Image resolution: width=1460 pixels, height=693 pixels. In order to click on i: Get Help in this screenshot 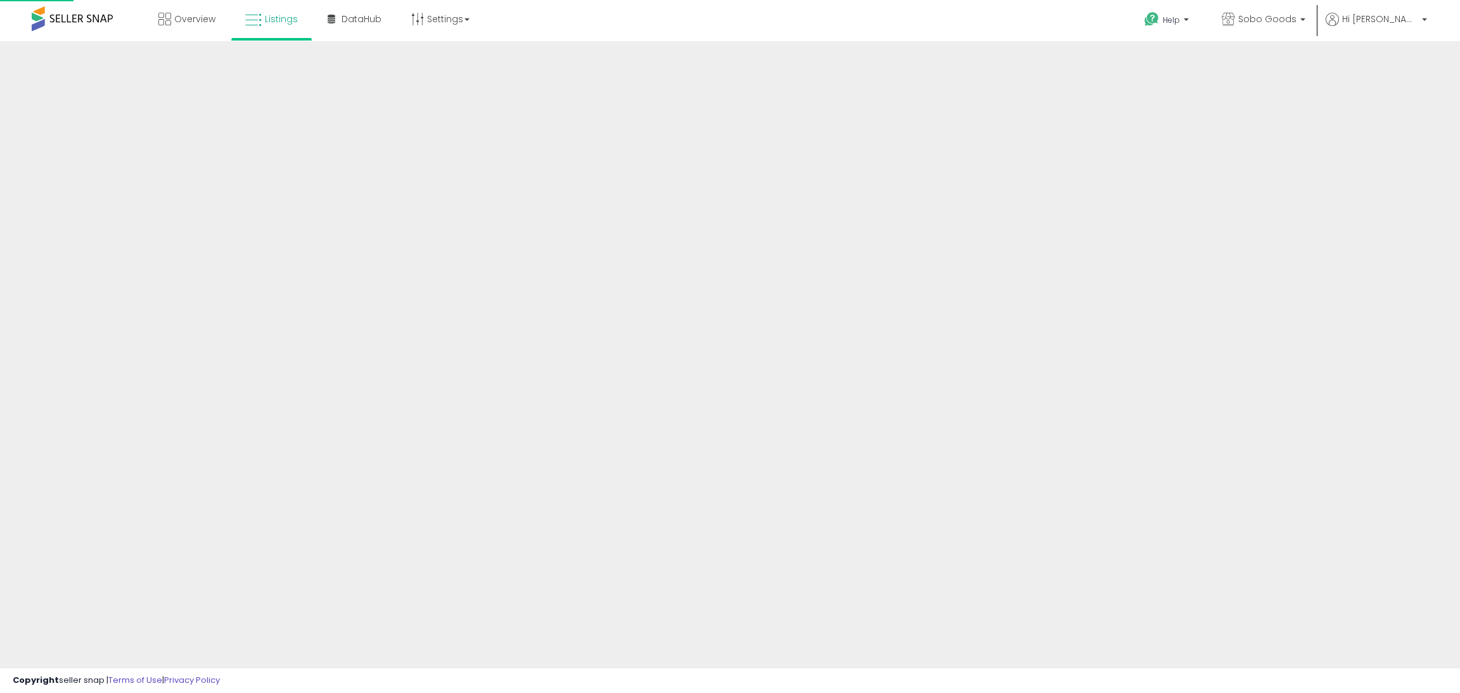, I will do `click(1152, 19)`.